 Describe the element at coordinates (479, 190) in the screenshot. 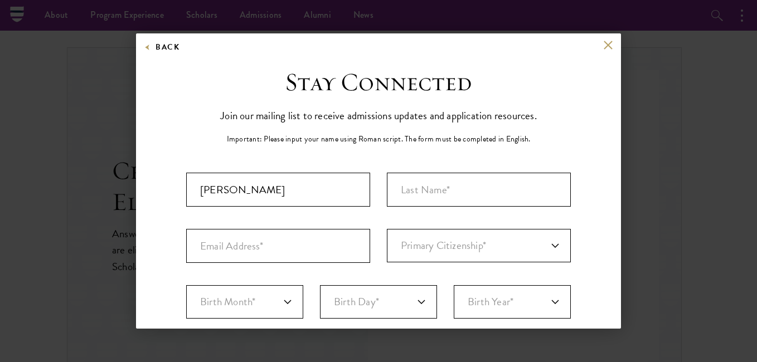

I see `input: Last Name*` at that location.